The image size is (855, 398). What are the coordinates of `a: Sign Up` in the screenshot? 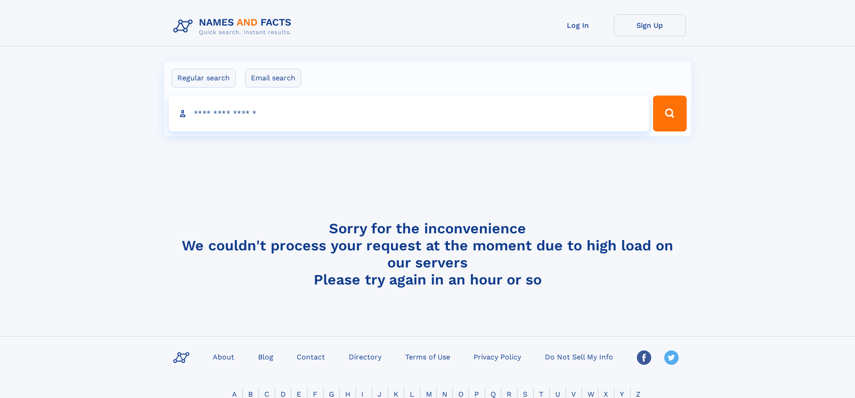 It's located at (650, 25).